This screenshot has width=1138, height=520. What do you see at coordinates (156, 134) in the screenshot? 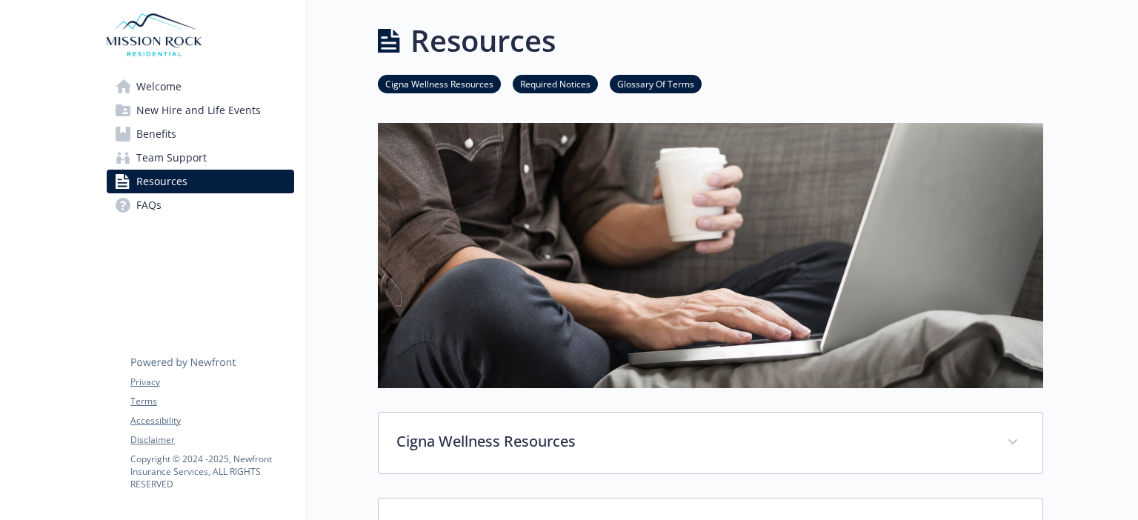
I see `span: Benefits` at bounding box center [156, 134].